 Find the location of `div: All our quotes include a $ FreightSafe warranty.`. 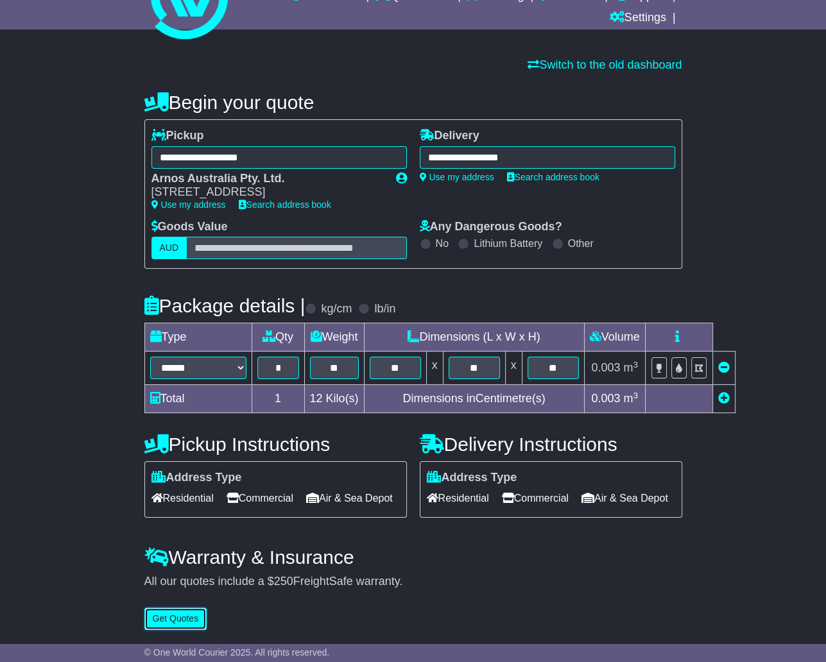

div: All our quotes include a $ FreightSafe warranty. is located at coordinates (413, 582).